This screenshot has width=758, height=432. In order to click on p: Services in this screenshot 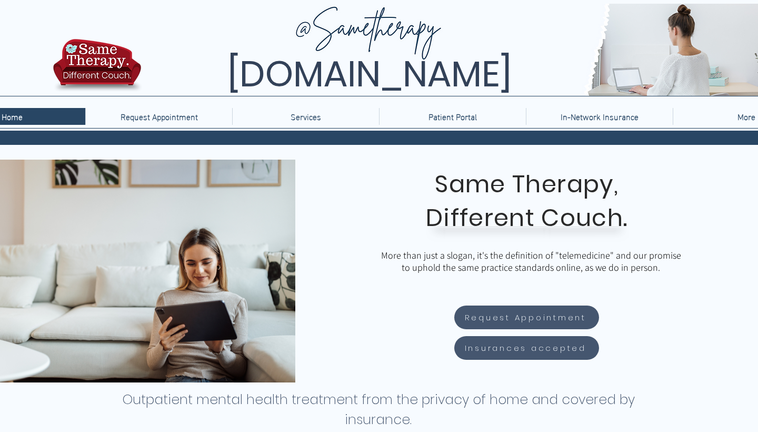, I will do `click(306, 116)`.